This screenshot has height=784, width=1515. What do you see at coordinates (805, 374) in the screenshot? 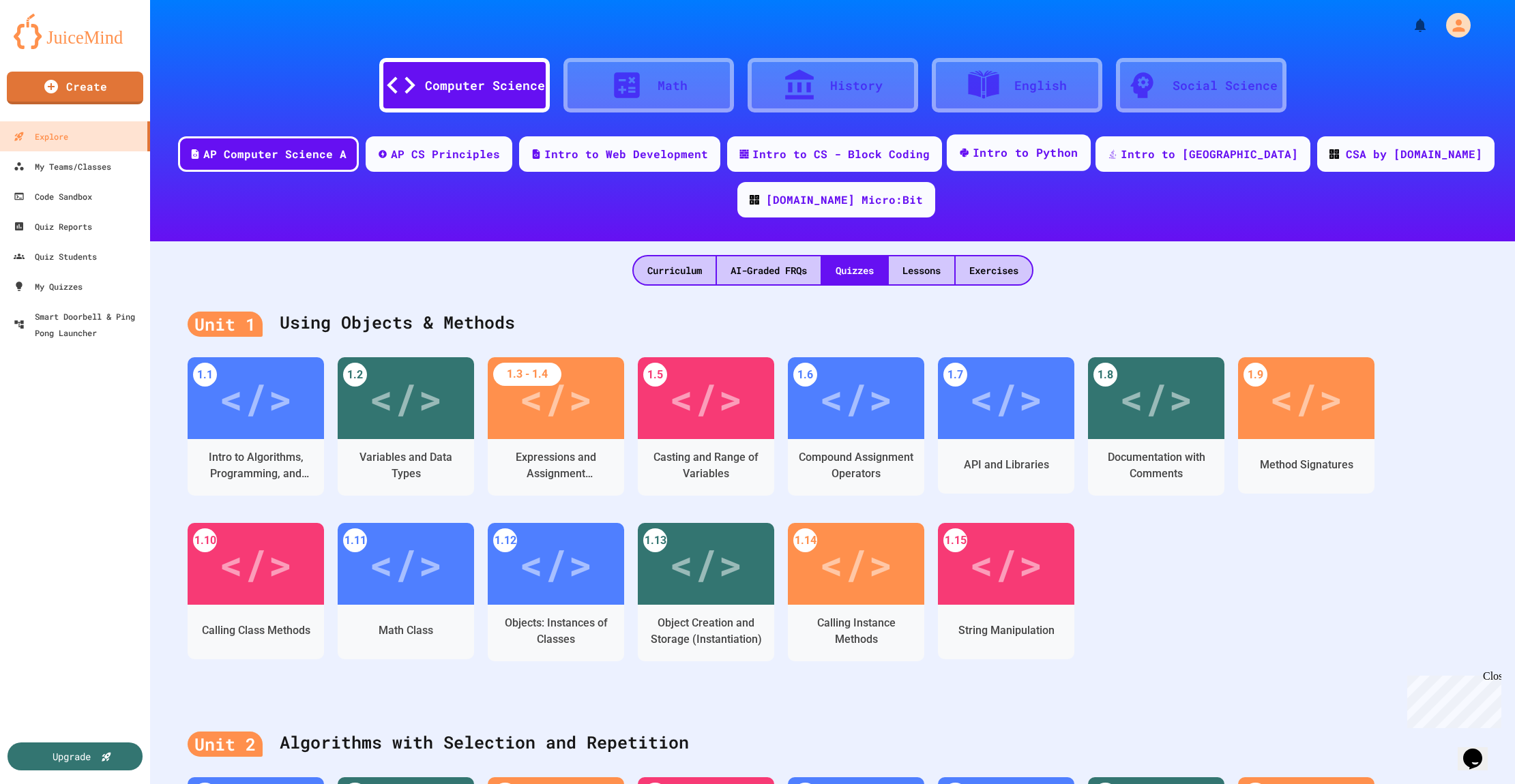
I see `div: 1.6` at bounding box center [805, 374].